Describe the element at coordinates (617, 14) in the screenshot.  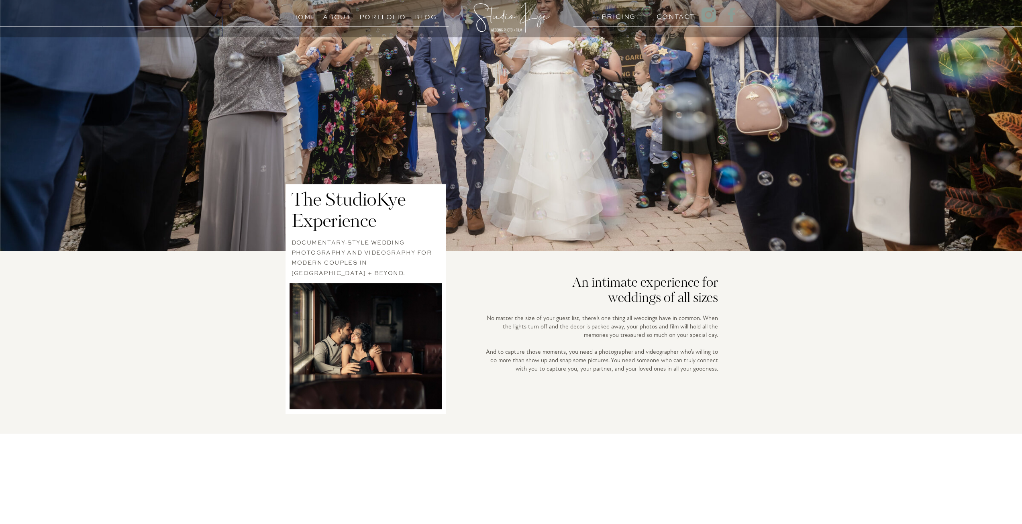
I see `h3: PRICING` at that location.